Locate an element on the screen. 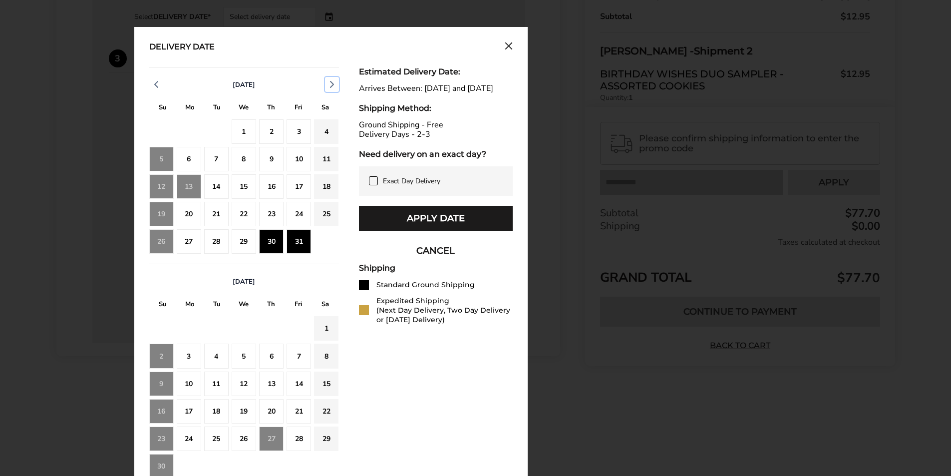  div: Shipping Method: is located at coordinates (436, 108).